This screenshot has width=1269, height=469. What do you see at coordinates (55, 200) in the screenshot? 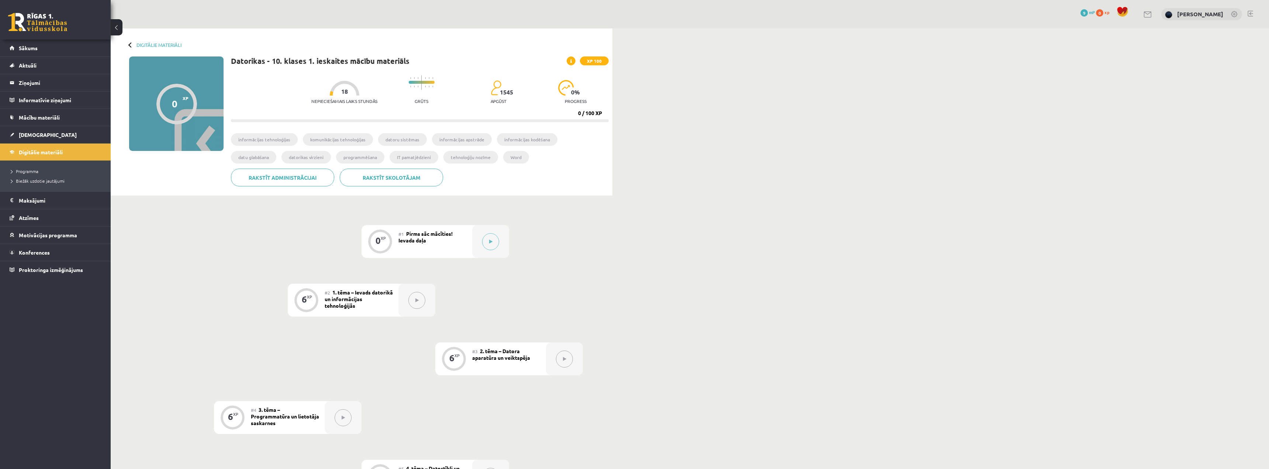
I see `a: Maksājumi` at bounding box center [55, 200].